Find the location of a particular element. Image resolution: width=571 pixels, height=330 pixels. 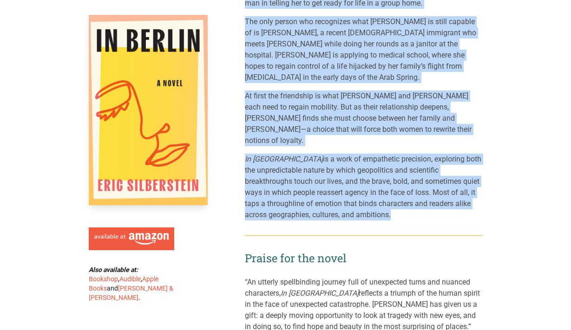

b: Also available at: is located at coordinates (113, 270).